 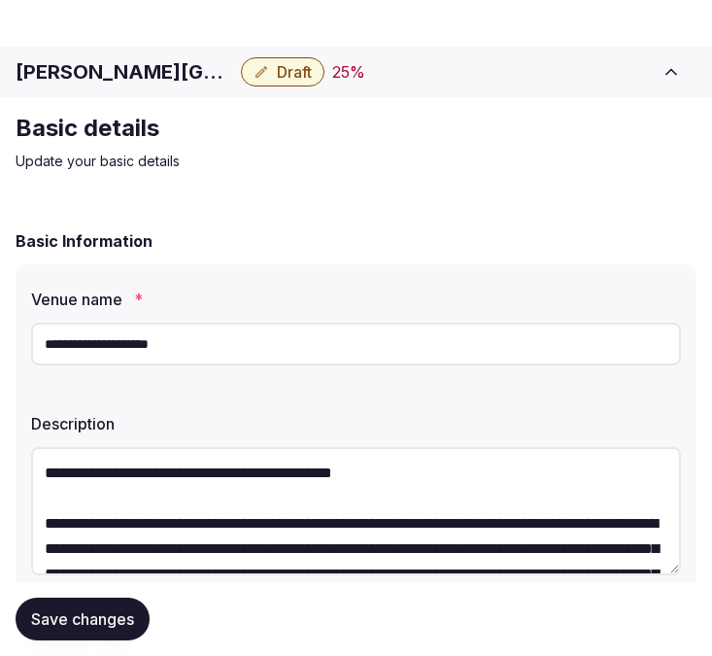 What do you see at coordinates (294, 72) in the screenshot?
I see `span: Draft` at bounding box center [294, 72].